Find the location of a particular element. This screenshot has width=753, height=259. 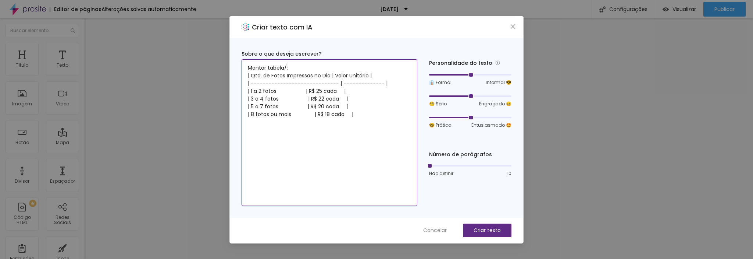

font: 🤓 Prático is located at coordinates (440, 125).